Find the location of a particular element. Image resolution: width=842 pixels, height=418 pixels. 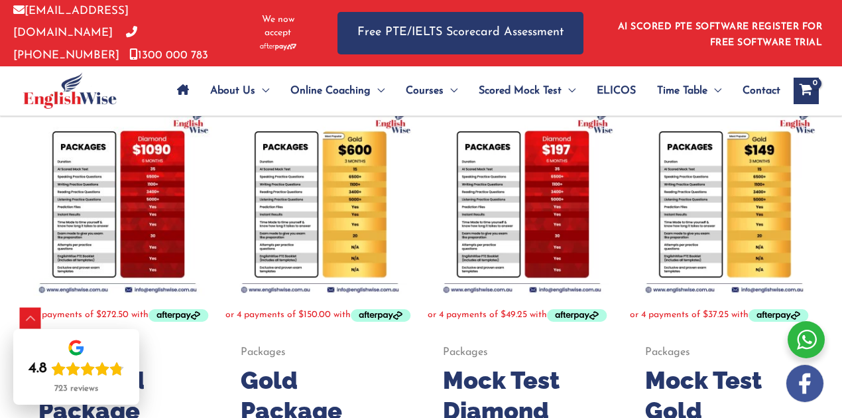

a: View Shopping Cart, empty is located at coordinates (806, 91).